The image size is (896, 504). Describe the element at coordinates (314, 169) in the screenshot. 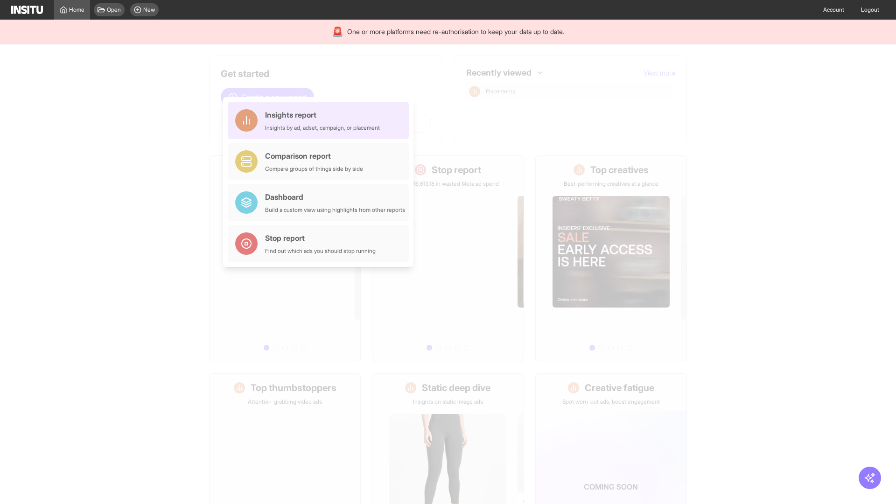

I see `div: Compare groups of things side by side` at that location.